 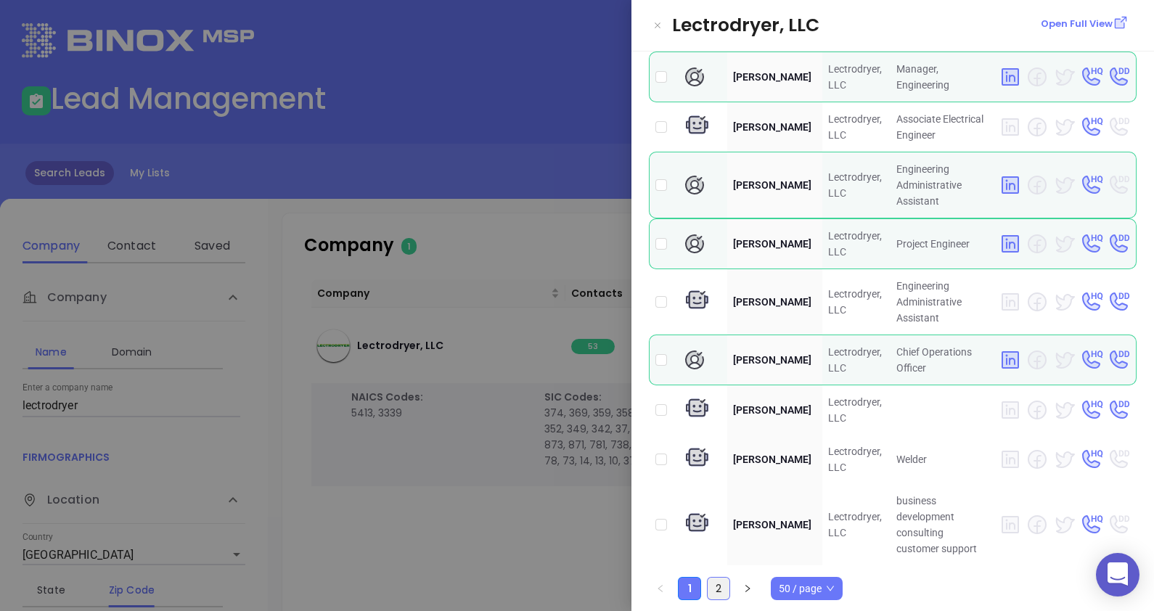 I want to click on li: 1, so click(x=690, y=589).